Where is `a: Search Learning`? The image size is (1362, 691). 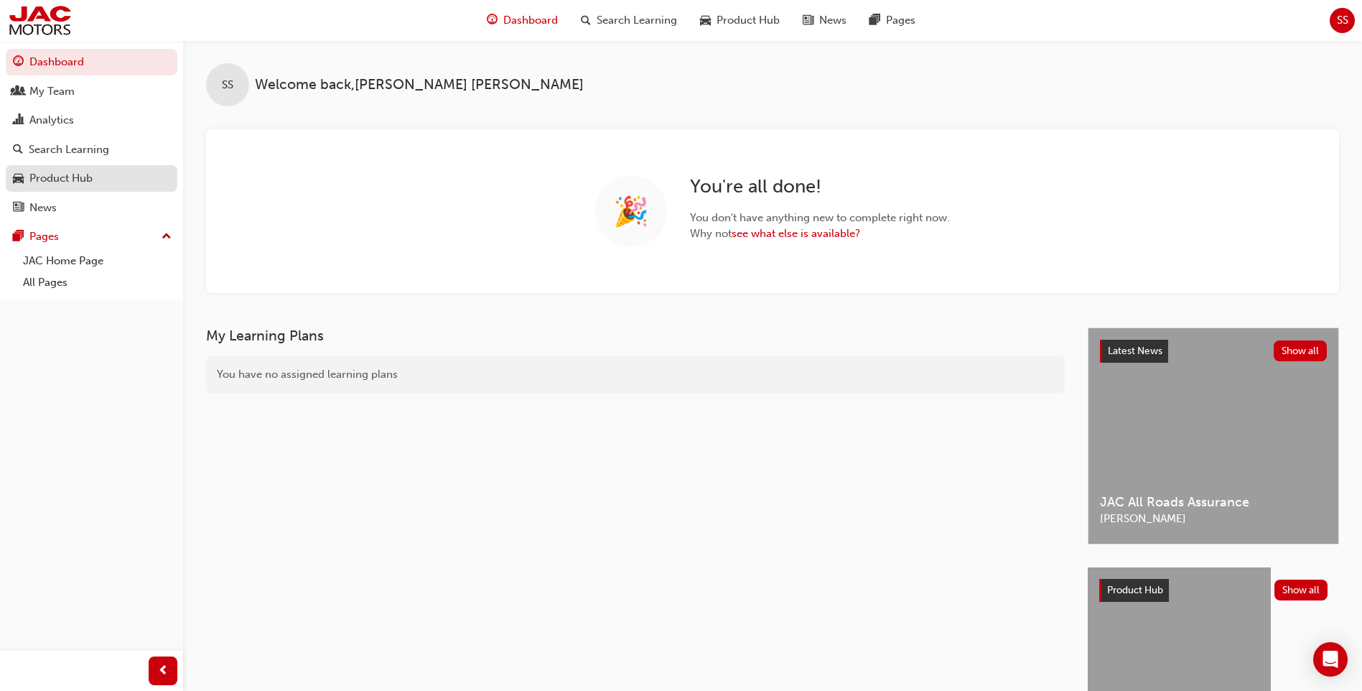
a: Search Learning is located at coordinates (91, 149).